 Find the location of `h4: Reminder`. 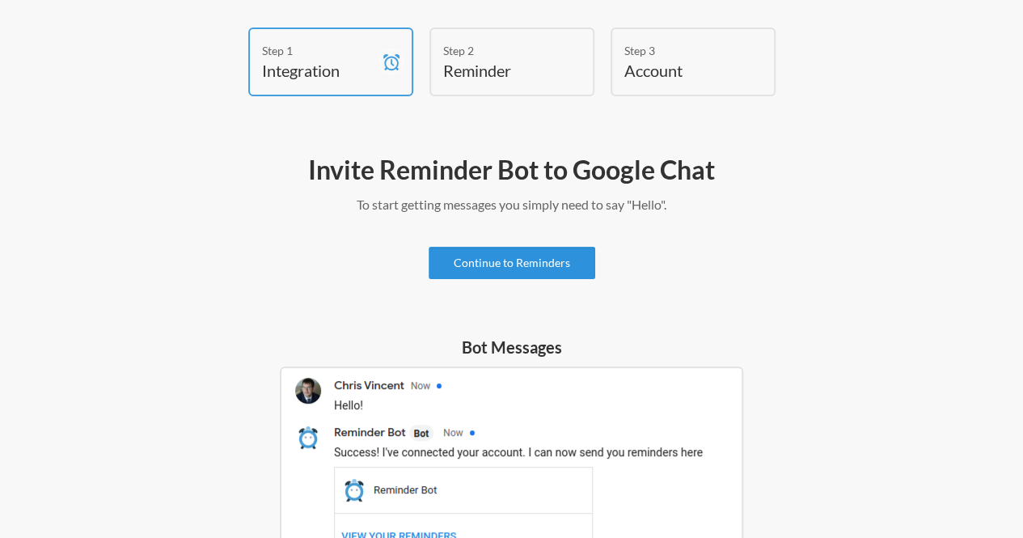

h4: Reminder is located at coordinates (500, 70).